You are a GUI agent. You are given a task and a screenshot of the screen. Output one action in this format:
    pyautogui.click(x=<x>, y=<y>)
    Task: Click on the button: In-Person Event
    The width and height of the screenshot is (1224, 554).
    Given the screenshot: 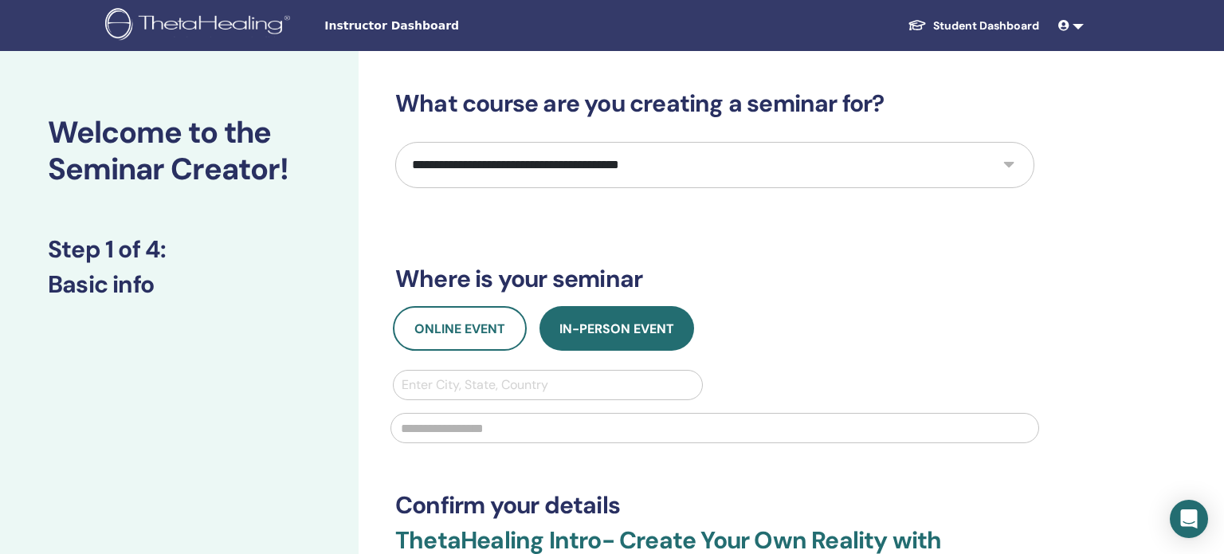 What is the action you would take?
    pyautogui.click(x=617, y=328)
    